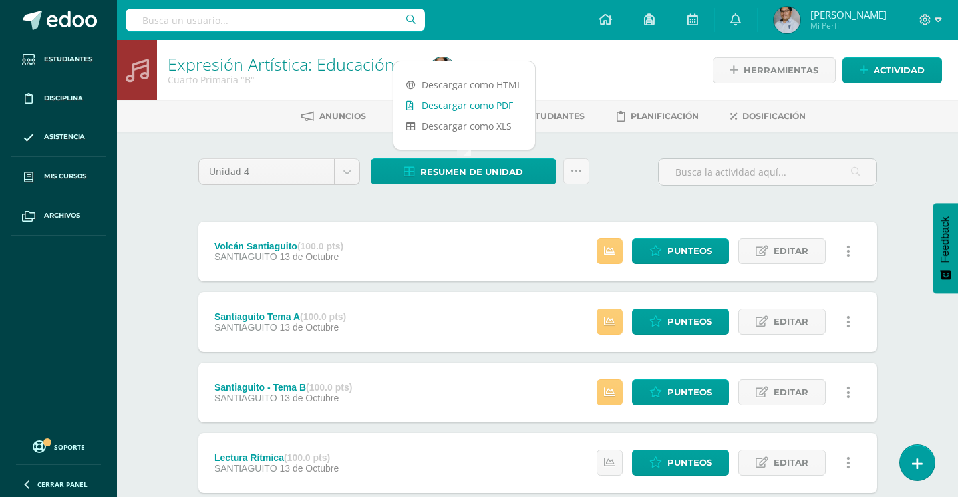 This screenshot has height=497, width=958. I want to click on a: Expresión Artística: Educación Musical, so click(312, 64).